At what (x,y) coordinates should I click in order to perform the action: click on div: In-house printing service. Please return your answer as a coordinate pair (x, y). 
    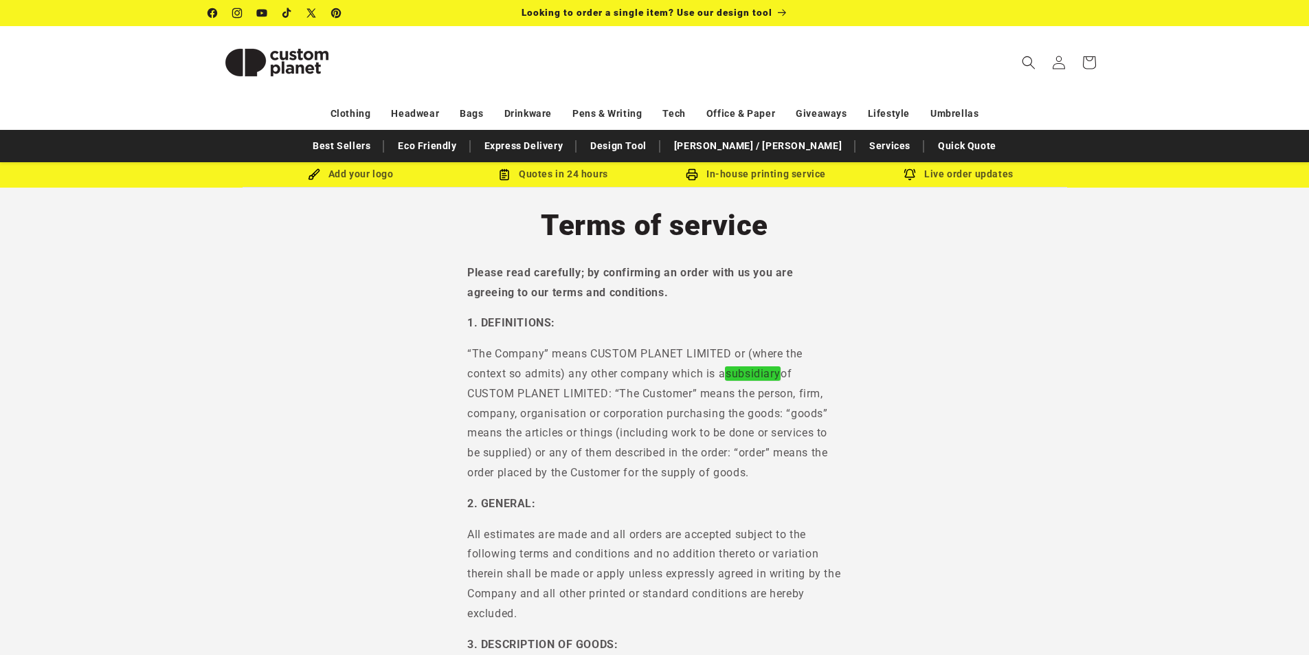
    Looking at the image, I should click on (756, 174).